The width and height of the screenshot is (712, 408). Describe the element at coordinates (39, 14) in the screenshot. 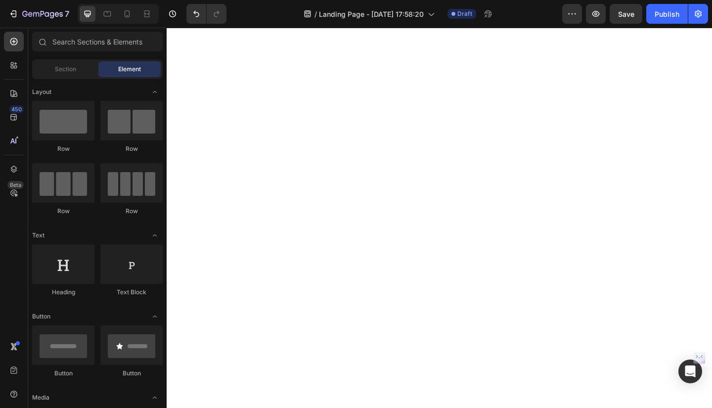

I see `button: 7` at that location.